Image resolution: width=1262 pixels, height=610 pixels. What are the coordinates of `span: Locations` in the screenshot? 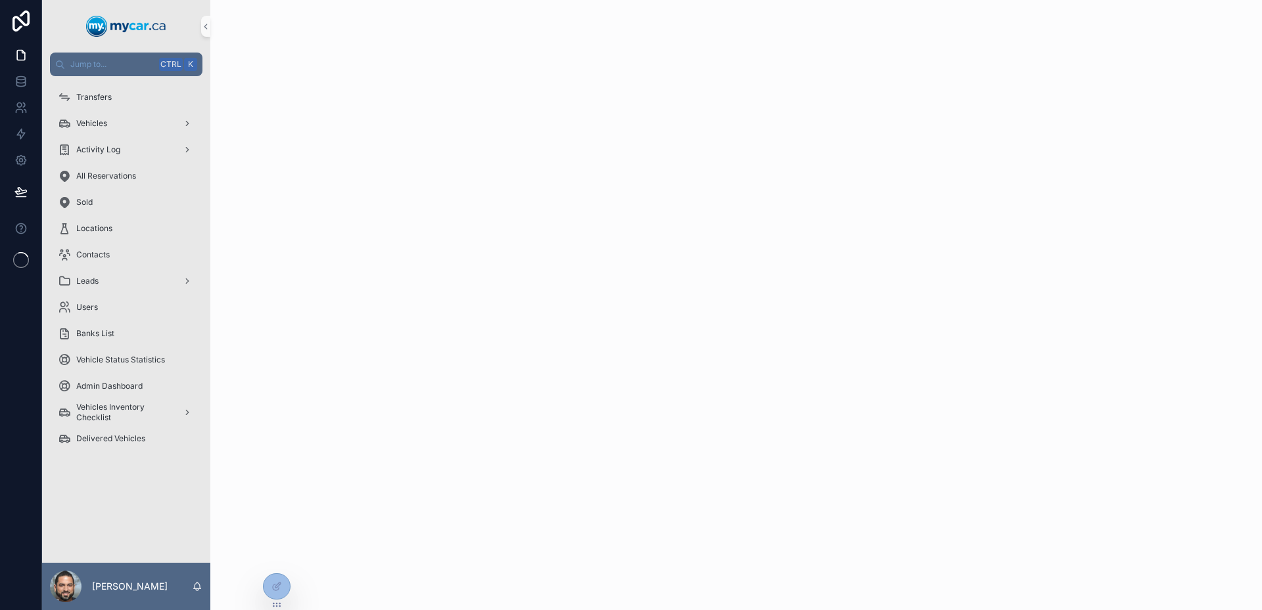 It's located at (94, 229).